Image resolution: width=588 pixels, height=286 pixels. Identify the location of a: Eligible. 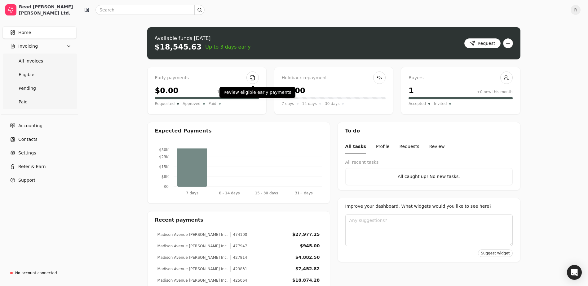
(39, 75).